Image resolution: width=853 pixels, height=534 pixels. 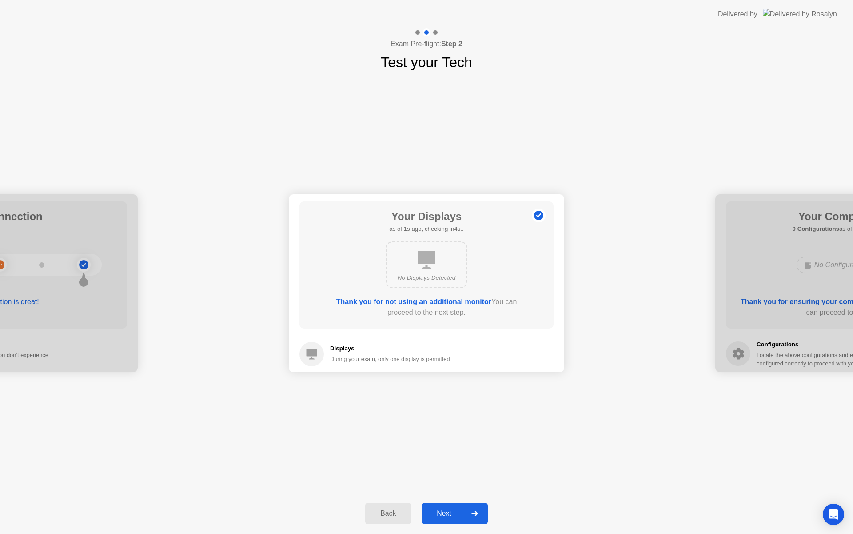 I want to click on div: No Displays Detected, so click(x=427, y=278).